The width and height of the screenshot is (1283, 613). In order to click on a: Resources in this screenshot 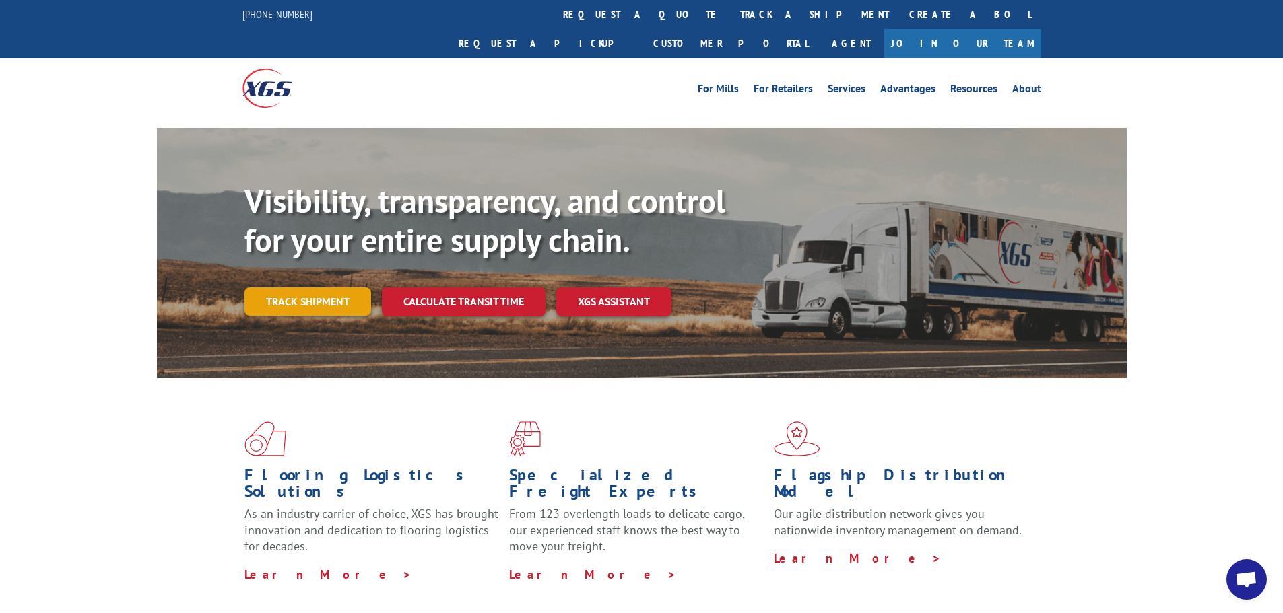, I will do `click(974, 91)`.